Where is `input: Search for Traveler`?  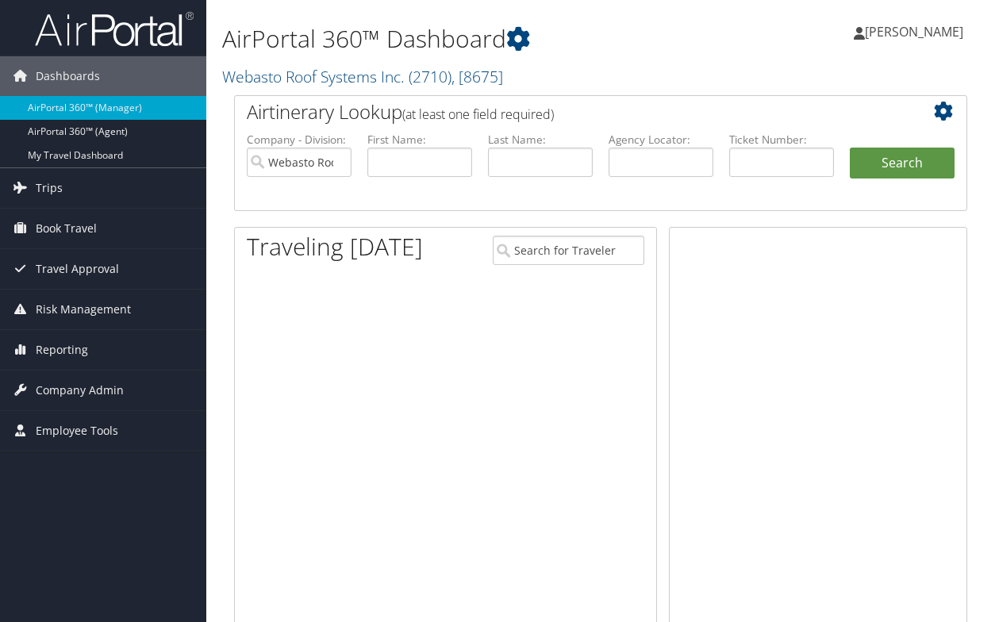 input: Search for Traveler is located at coordinates (568, 250).